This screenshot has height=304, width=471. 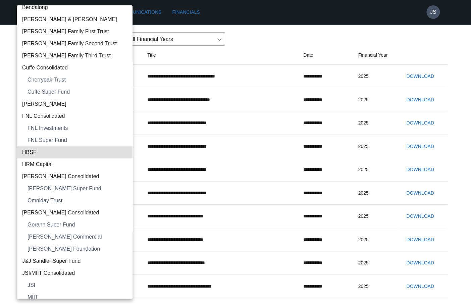 What do you see at coordinates (74, 273) in the screenshot?
I see `span: JSI/MIIT Consolidated` at bounding box center [74, 273].